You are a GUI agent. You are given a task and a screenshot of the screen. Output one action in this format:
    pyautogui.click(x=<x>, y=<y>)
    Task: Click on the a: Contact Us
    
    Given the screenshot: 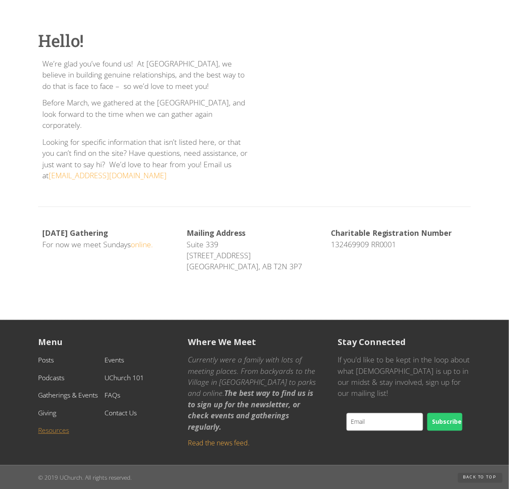 What is the action you would take?
    pyautogui.click(x=121, y=413)
    